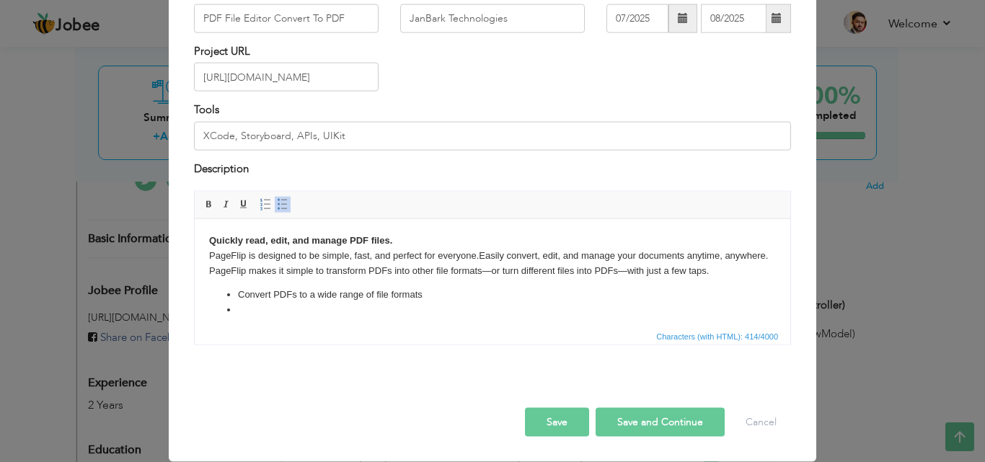  I want to click on a: Bold, so click(209, 205).